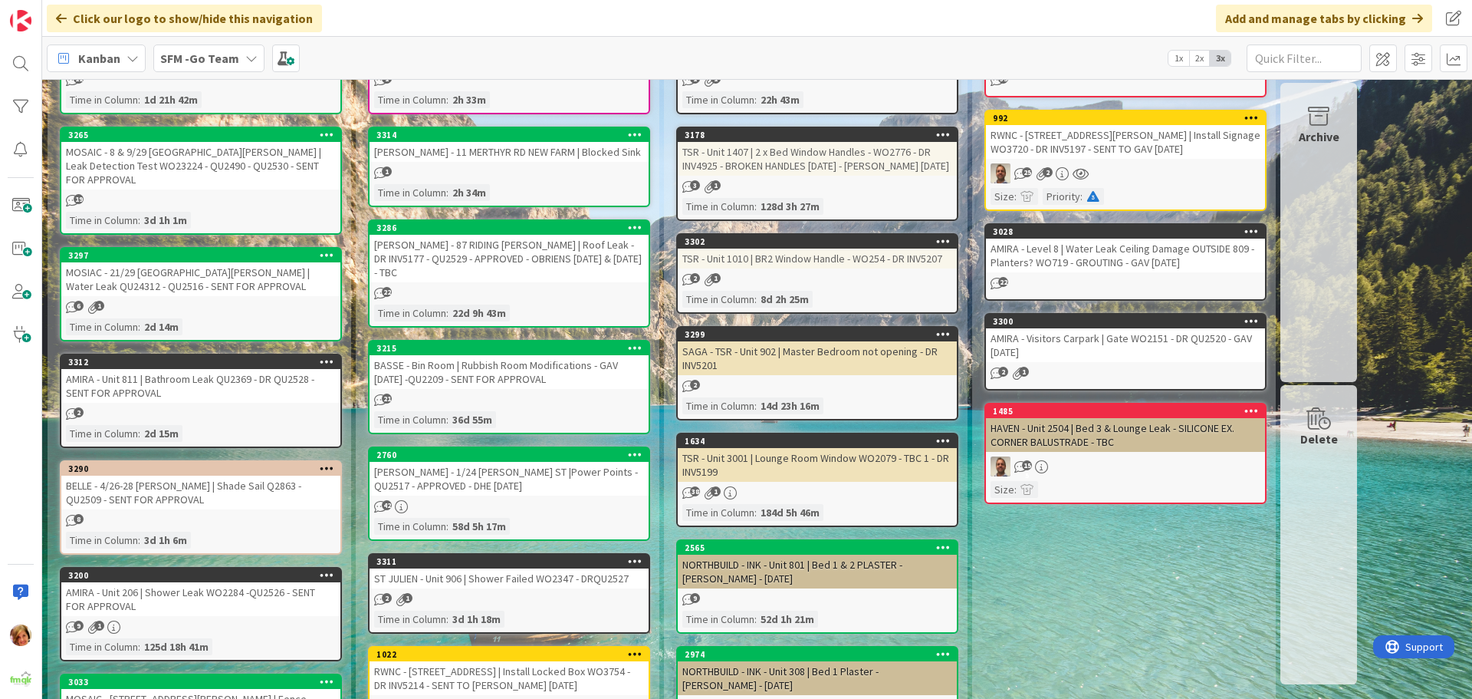 The height and width of the screenshot is (699, 1472). I want to click on a: 3311ST JULIEN - Unit 906 | Shower Failed WO2347 - DRQU2527Time in Column:3d 1h 18m, so click(509, 593).